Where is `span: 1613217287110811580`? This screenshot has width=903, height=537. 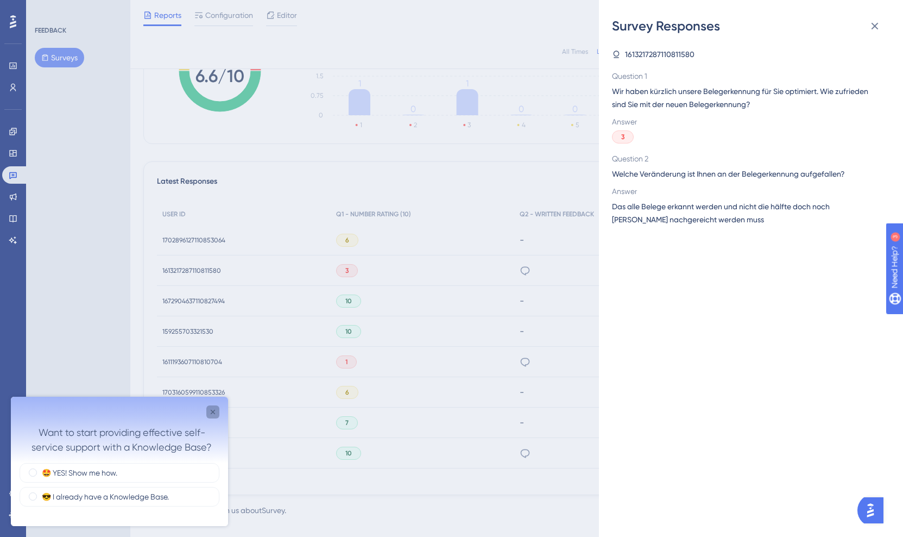 span: 1613217287110811580 is located at coordinates (660, 54).